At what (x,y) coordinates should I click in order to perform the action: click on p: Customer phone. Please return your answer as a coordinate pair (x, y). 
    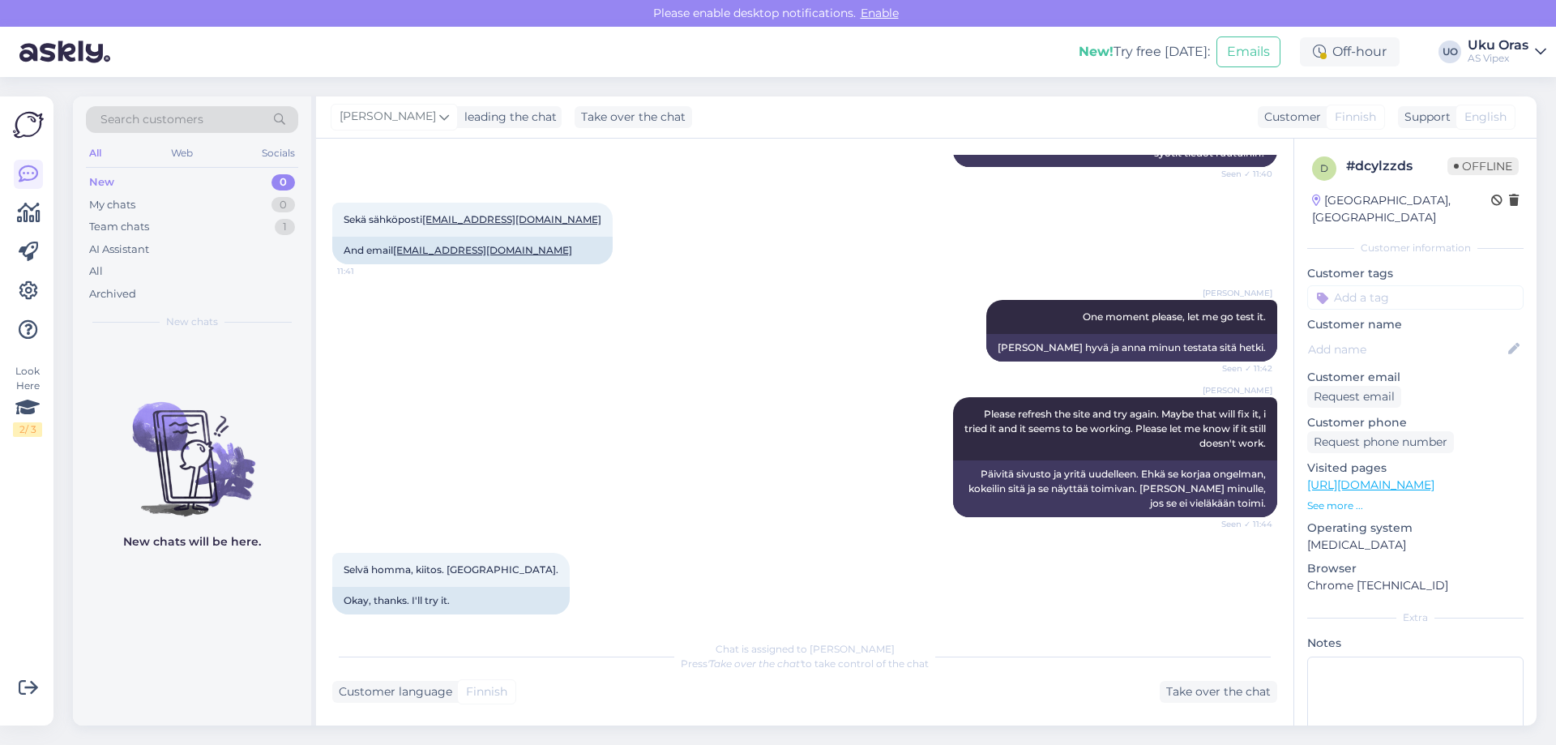
    Looking at the image, I should click on (1415, 422).